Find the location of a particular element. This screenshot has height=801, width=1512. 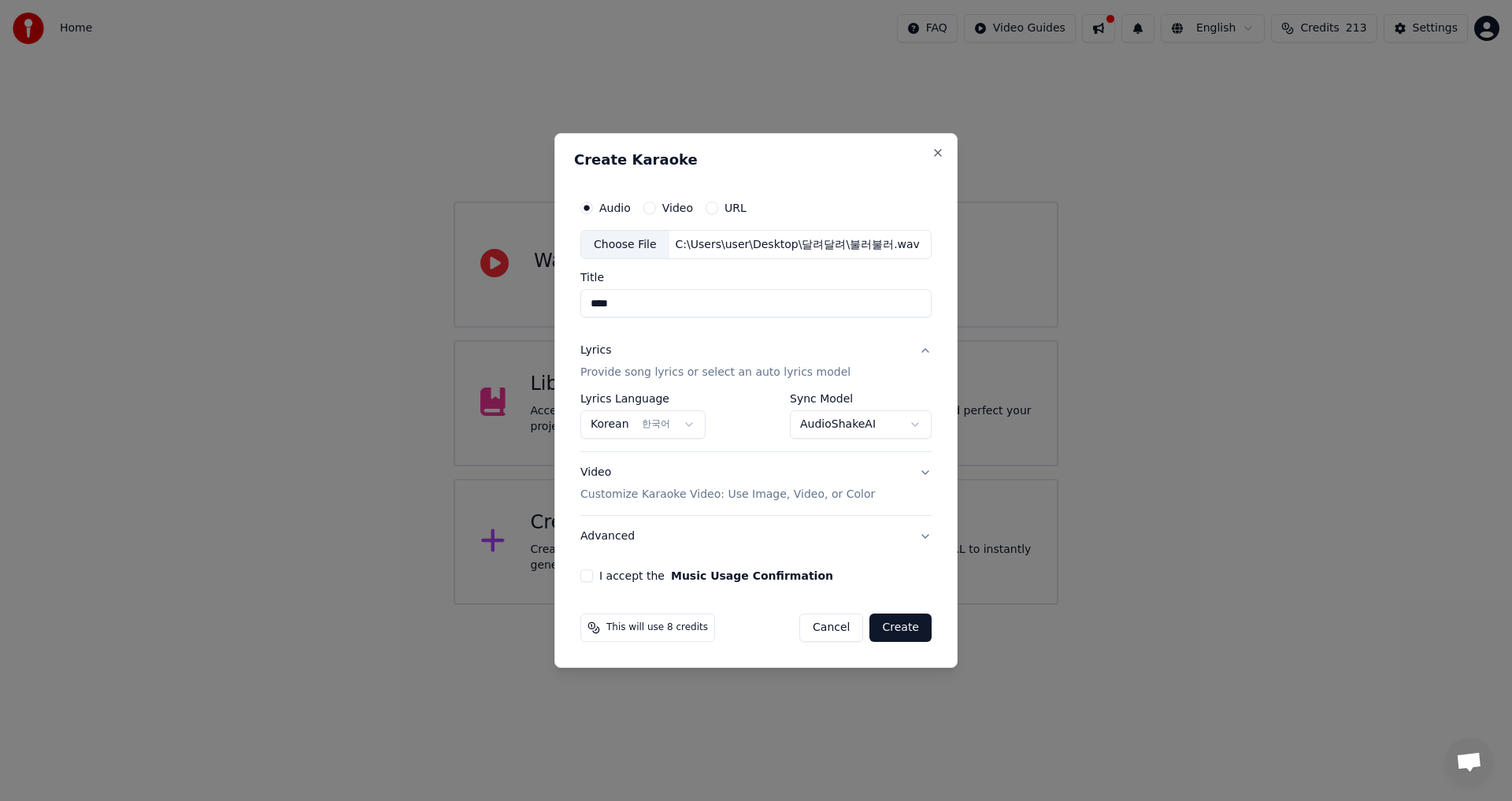

button: LyricsProvide song lyrics or select an auto lyrics model is located at coordinates (756, 363).